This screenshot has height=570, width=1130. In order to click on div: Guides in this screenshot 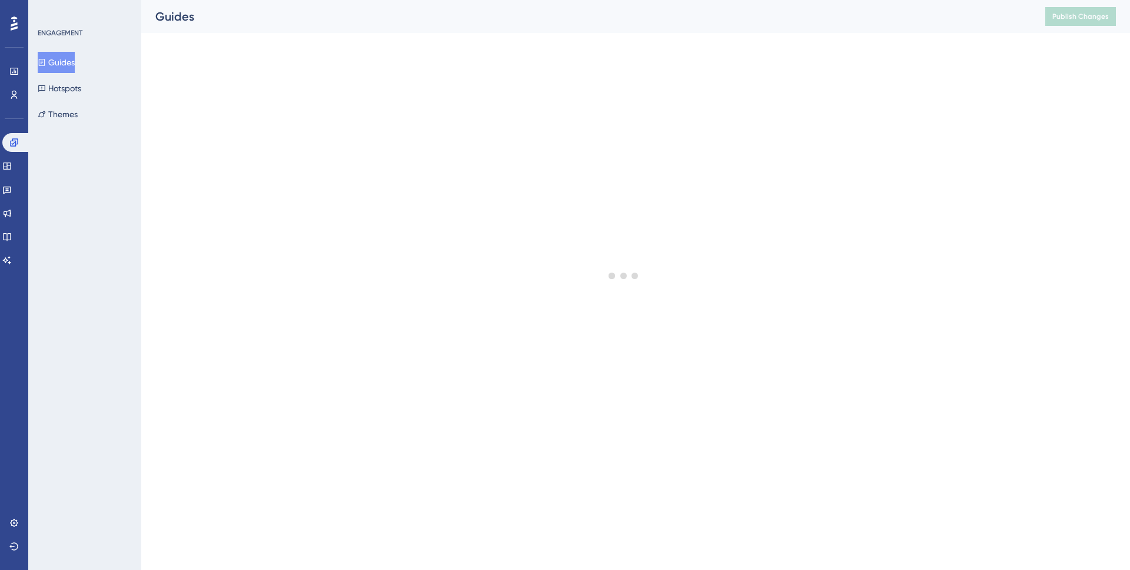, I will do `click(586, 16)`.